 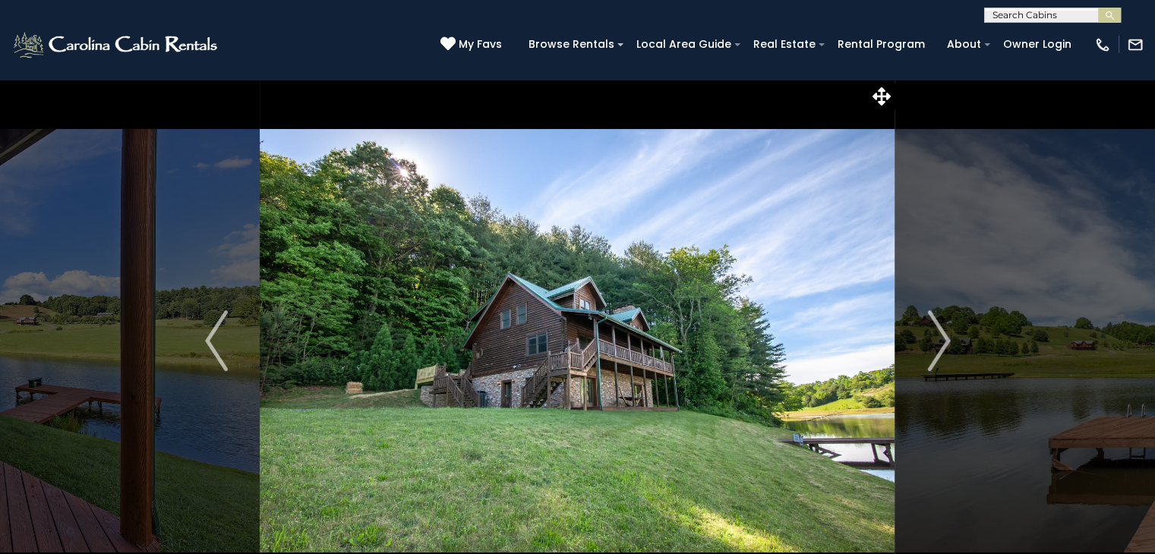 I want to click on img: phone-regular-white.png, so click(x=1102, y=45).